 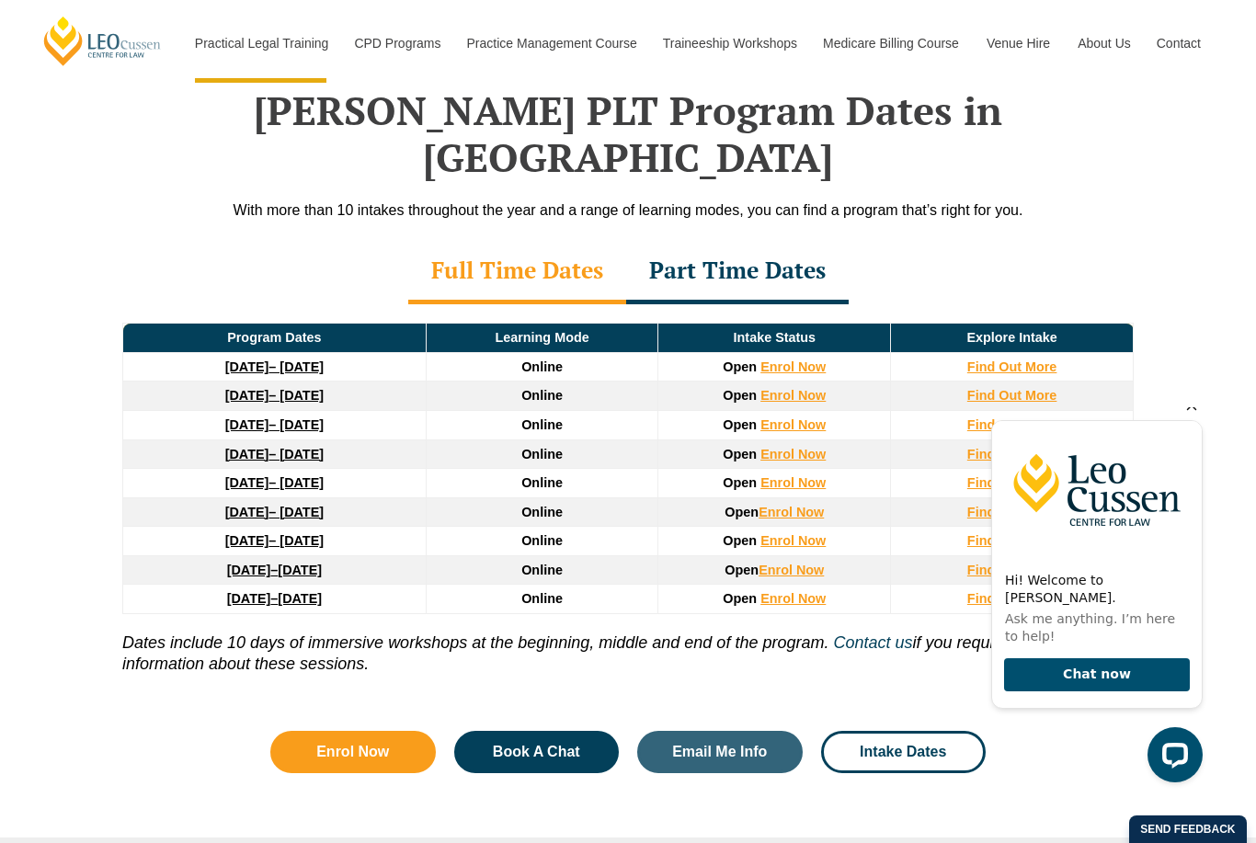 I want to click on img: Leo Cussen Centre for Law Logo, so click(x=120, y=83).